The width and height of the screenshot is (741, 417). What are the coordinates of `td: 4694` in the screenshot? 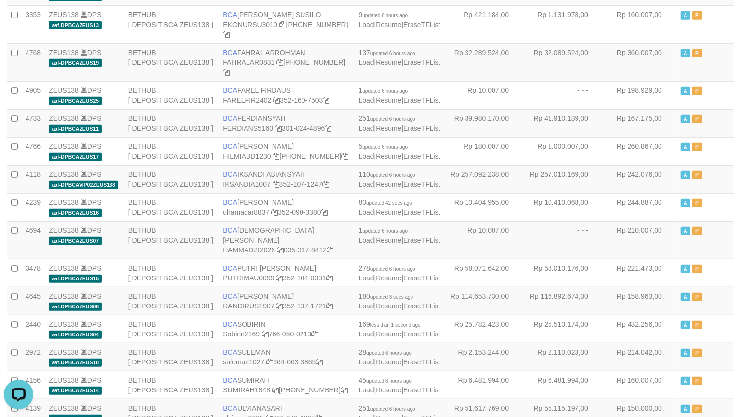 It's located at (33, 240).